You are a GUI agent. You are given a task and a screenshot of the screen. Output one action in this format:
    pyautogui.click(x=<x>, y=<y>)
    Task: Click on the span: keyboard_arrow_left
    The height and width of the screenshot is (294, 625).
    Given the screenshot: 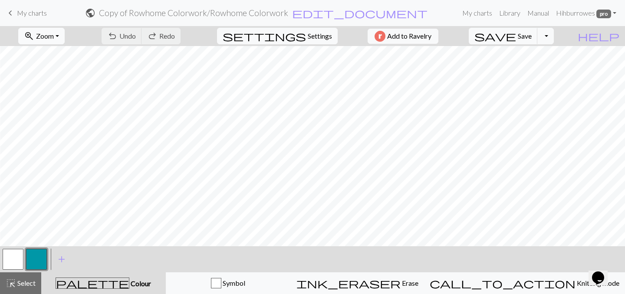 What is the action you would take?
    pyautogui.click(x=10, y=13)
    